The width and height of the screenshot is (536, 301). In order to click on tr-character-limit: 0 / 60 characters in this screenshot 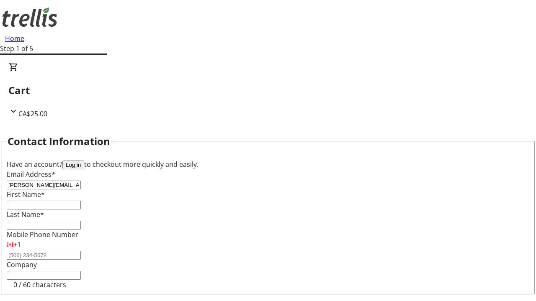, I will do `click(40, 285)`.